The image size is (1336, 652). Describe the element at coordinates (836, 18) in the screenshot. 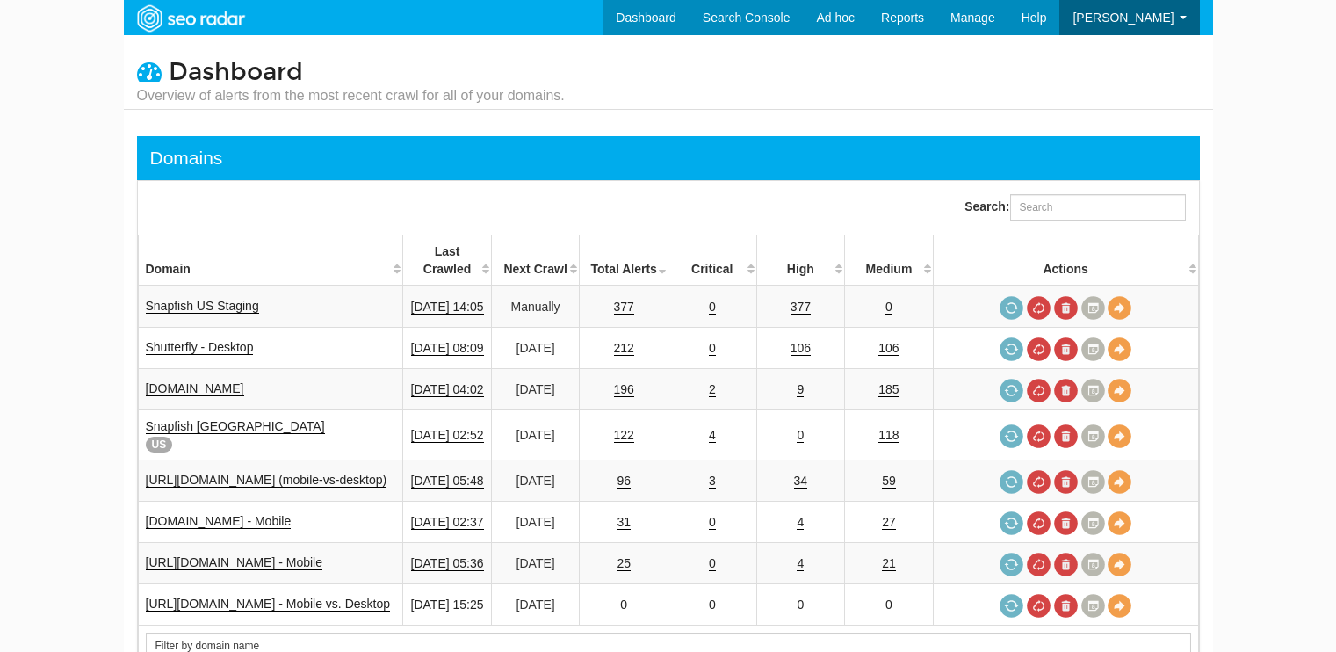

I see `span: Ad hoc` at that location.